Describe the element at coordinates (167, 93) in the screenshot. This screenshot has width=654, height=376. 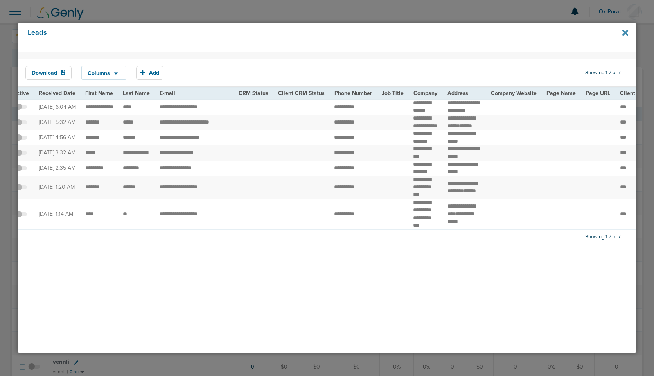
I see `span: E-mail` at that location.